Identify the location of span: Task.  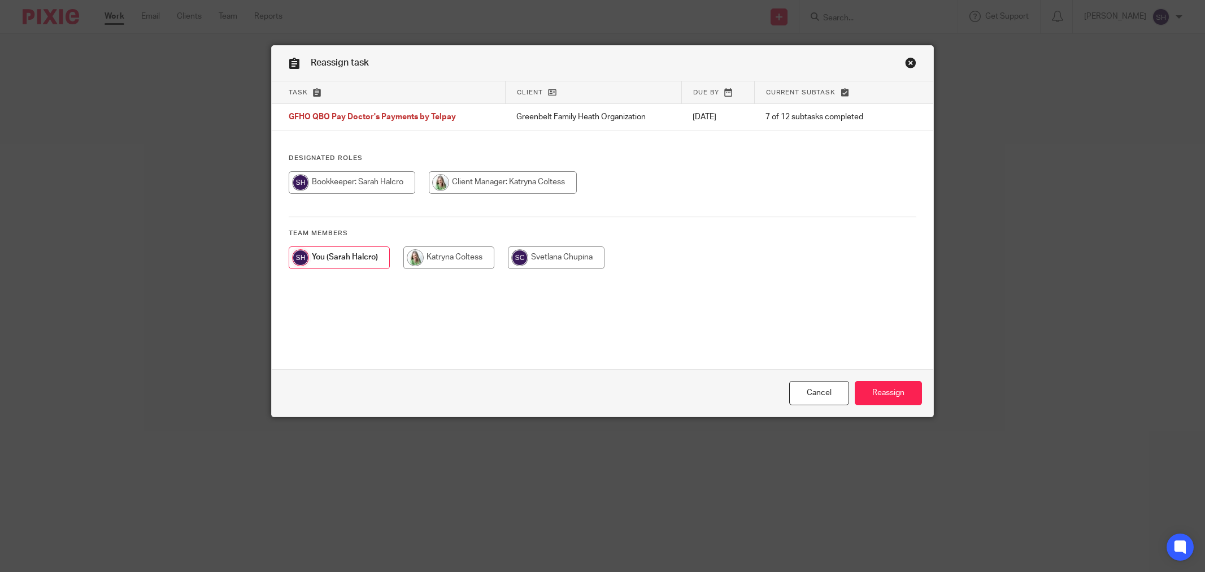
(298, 92).